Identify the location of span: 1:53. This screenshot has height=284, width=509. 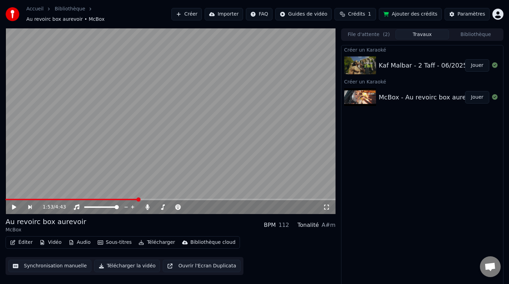
(48, 207).